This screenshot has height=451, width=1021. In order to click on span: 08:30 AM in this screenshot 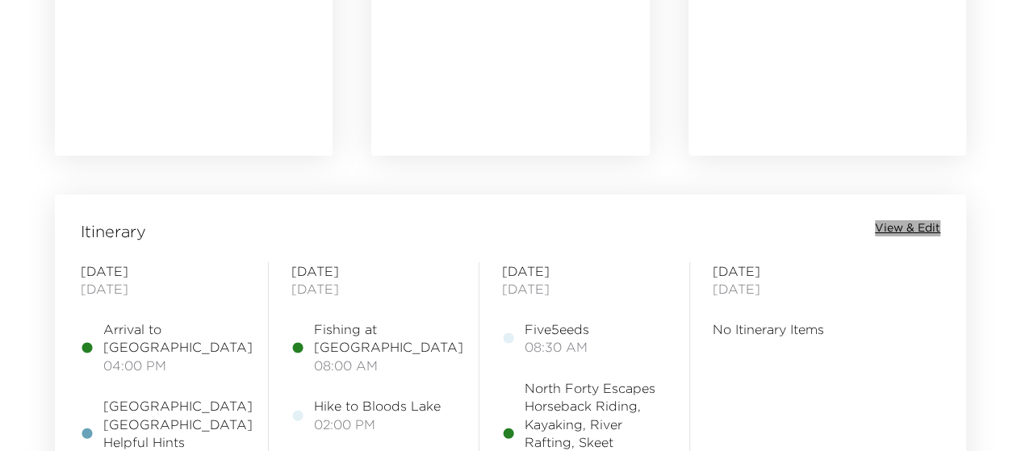, I will do `click(557, 347)`.